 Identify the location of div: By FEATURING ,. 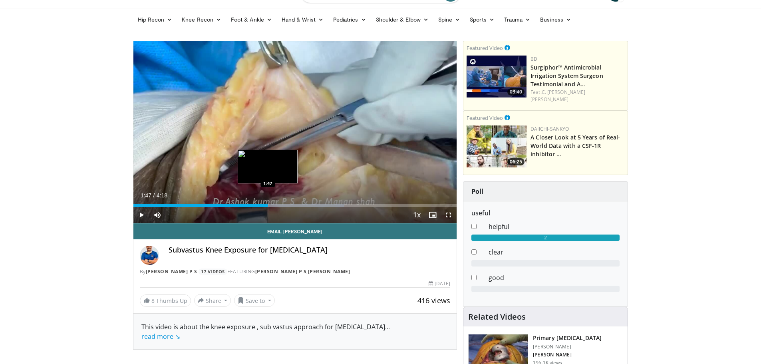
(295, 272).